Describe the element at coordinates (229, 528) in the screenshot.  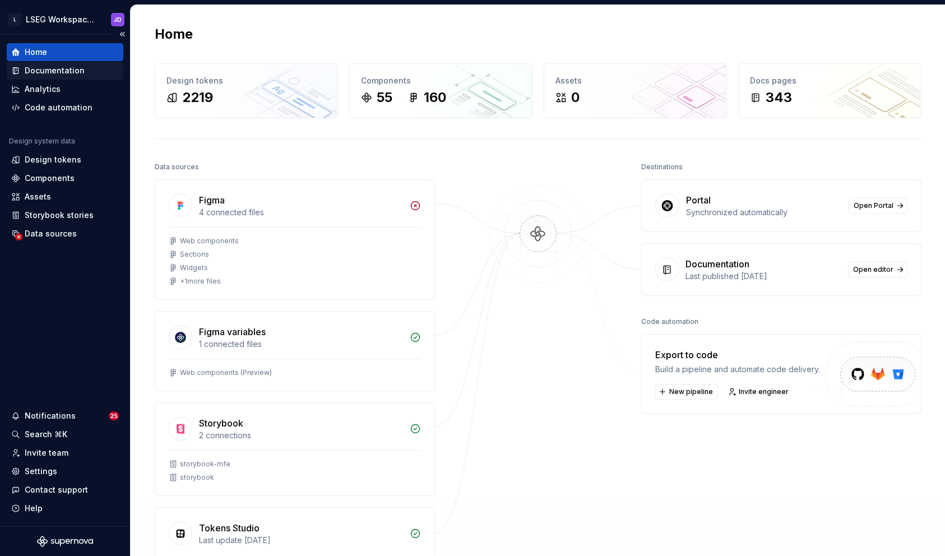
I see `div: Tokens Studio` at that location.